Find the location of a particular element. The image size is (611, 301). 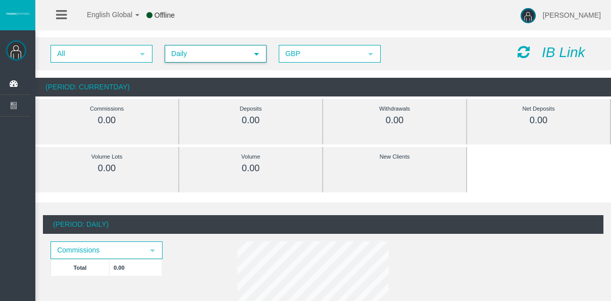

div: (Period: Daily) is located at coordinates (323, 224).